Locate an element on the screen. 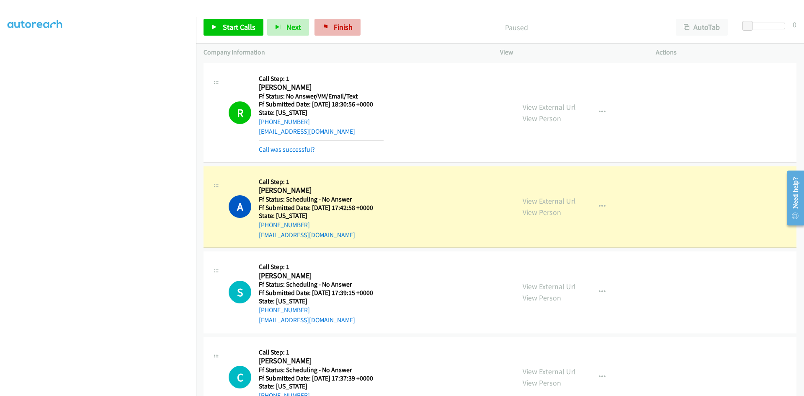 The width and height of the screenshot is (804, 396). span: Finish is located at coordinates (343, 27).